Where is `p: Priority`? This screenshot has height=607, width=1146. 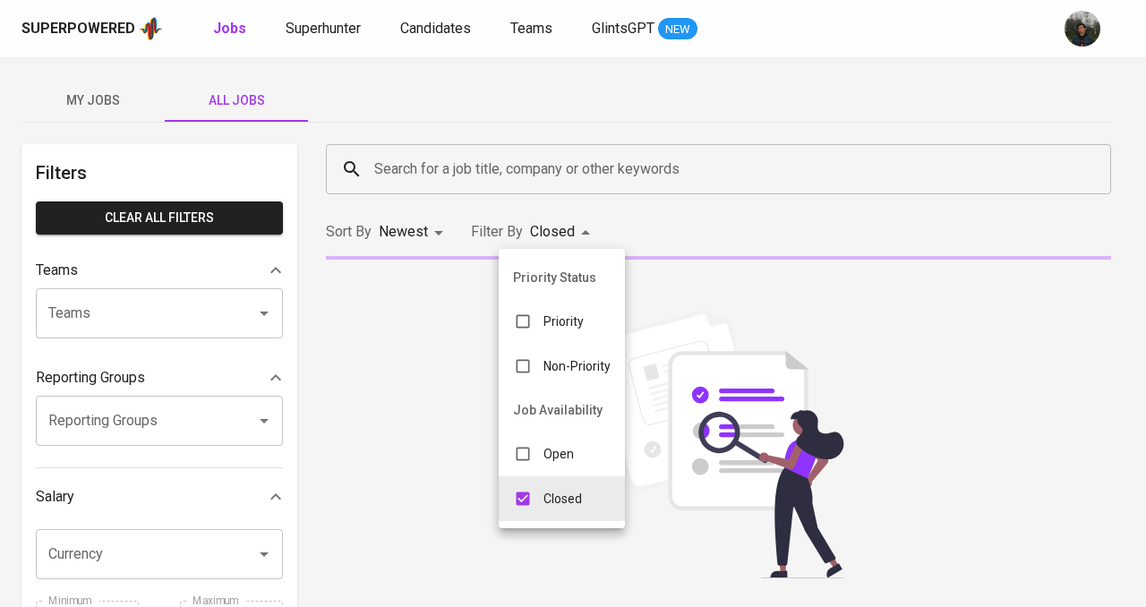 p: Priority is located at coordinates (563, 321).